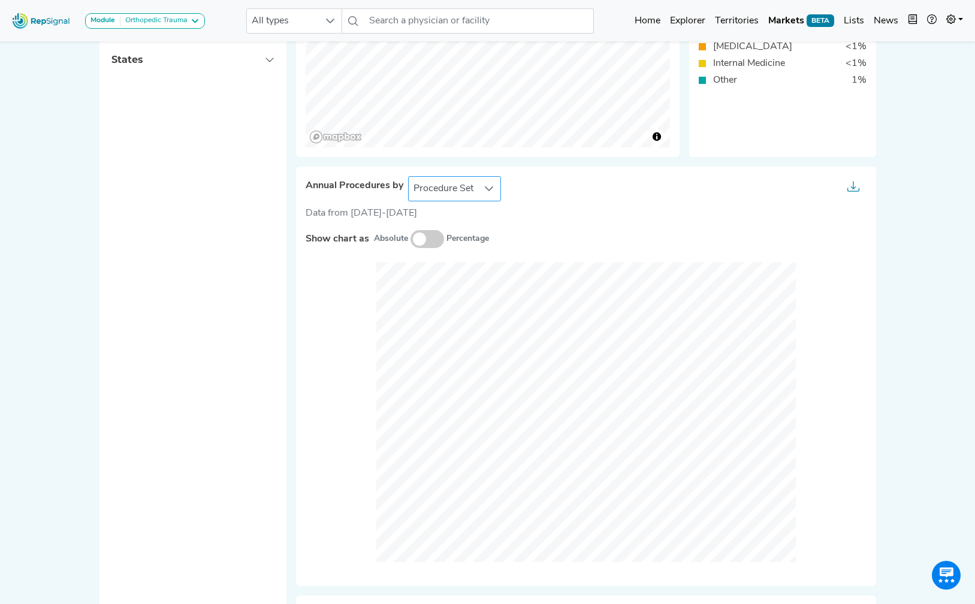 The height and width of the screenshot is (604, 975). I want to click on small: Percentage, so click(467, 238).